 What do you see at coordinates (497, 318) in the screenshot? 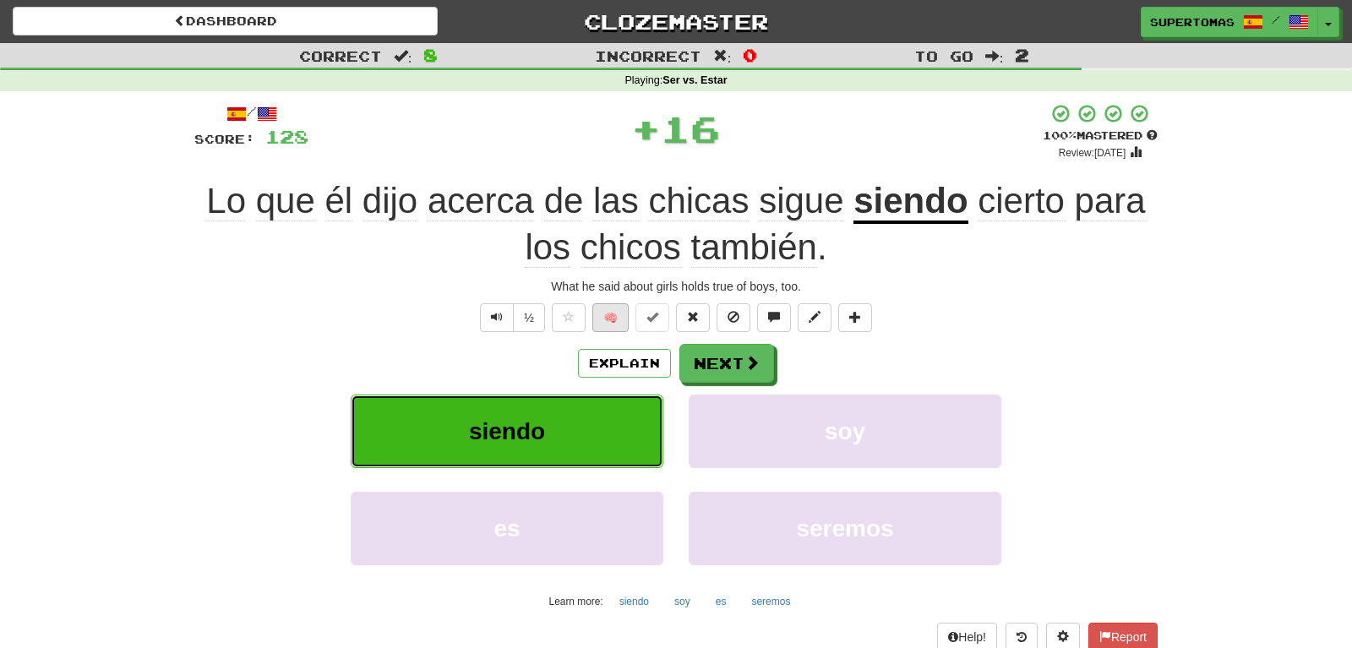
I see `button: Play sentence audio (ctl+space)` at bounding box center [497, 318].